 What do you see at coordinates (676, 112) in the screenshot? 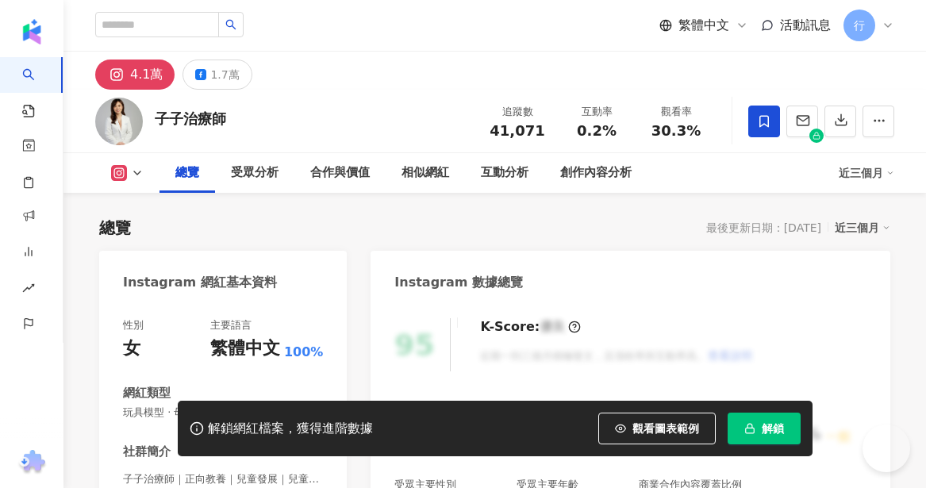
I see `div: 觀看率` at bounding box center [676, 112].